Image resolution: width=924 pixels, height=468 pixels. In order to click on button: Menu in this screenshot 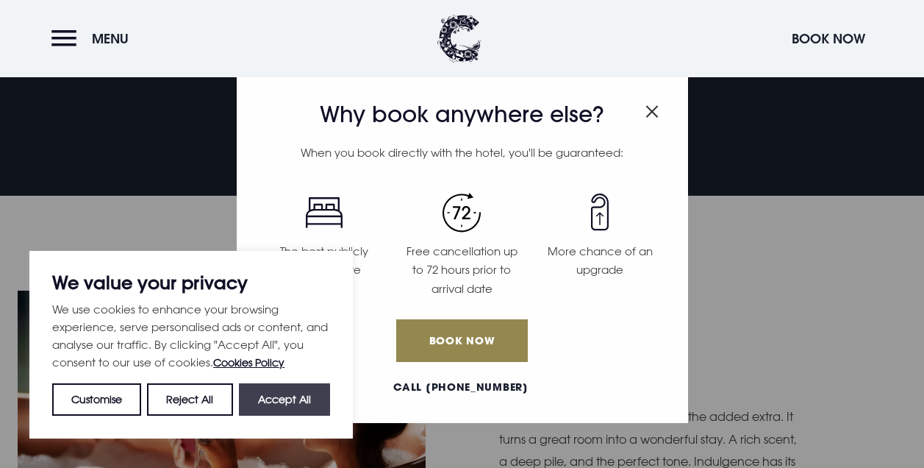, I will do `click(93, 38)`.